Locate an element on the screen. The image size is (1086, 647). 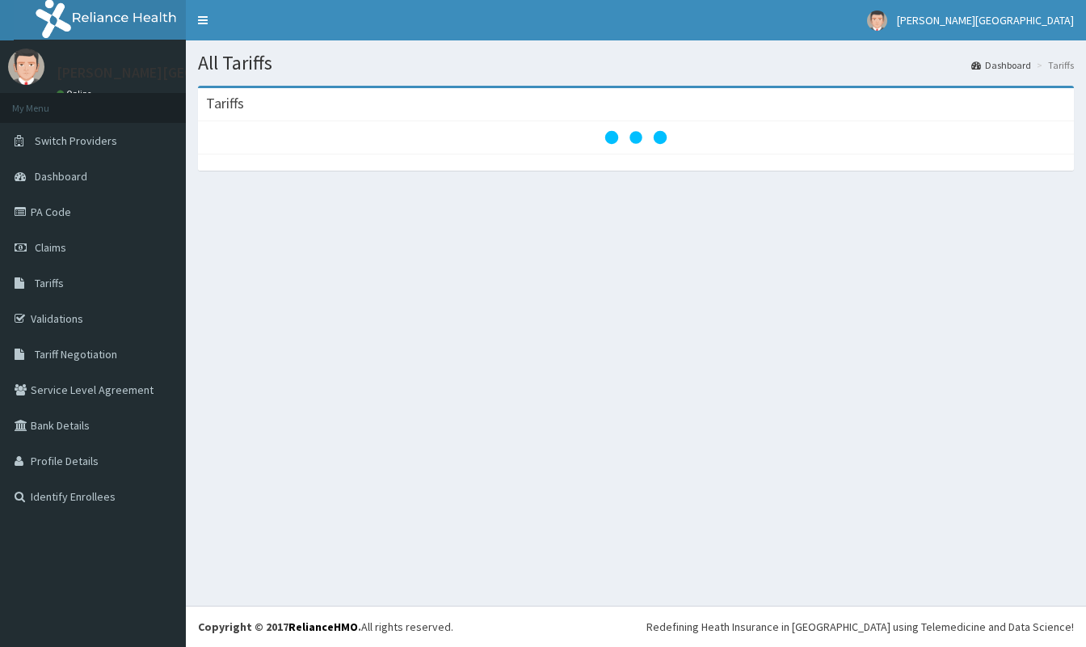
span: Switch Providers is located at coordinates (76, 141).